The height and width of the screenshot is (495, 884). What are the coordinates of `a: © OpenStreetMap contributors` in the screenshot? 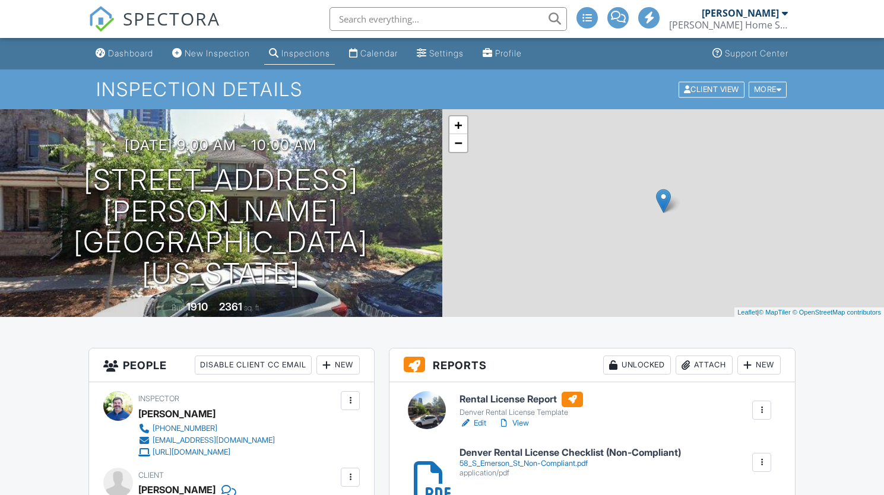 It's located at (837, 312).